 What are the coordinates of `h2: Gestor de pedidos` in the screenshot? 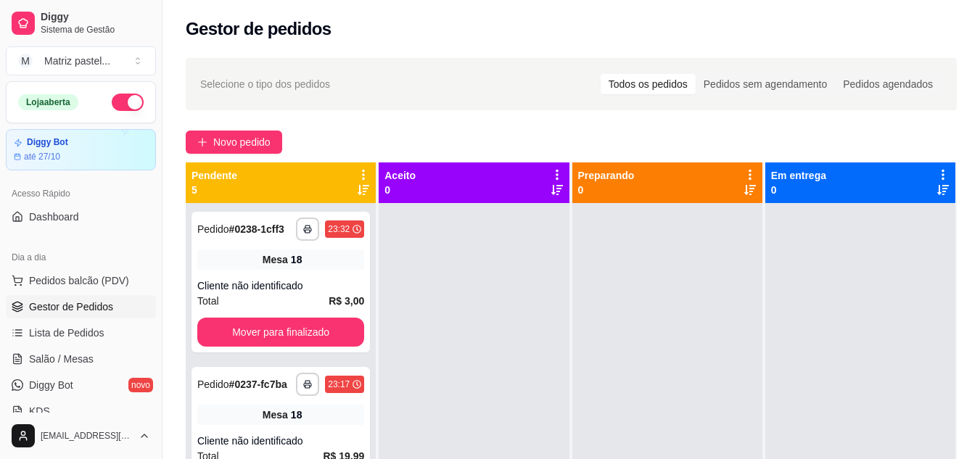 It's located at (258, 29).